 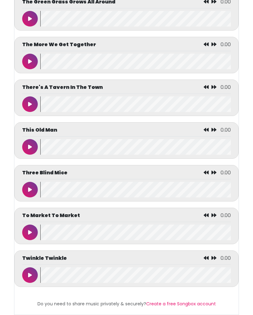 What do you see at coordinates (45, 173) in the screenshot?
I see `p: Three Blind Mice` at bounding box center [45, 173].